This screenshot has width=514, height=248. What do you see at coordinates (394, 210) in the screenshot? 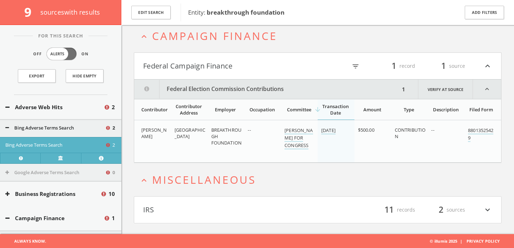
I see `div: records` at bounding box center [394, 210].